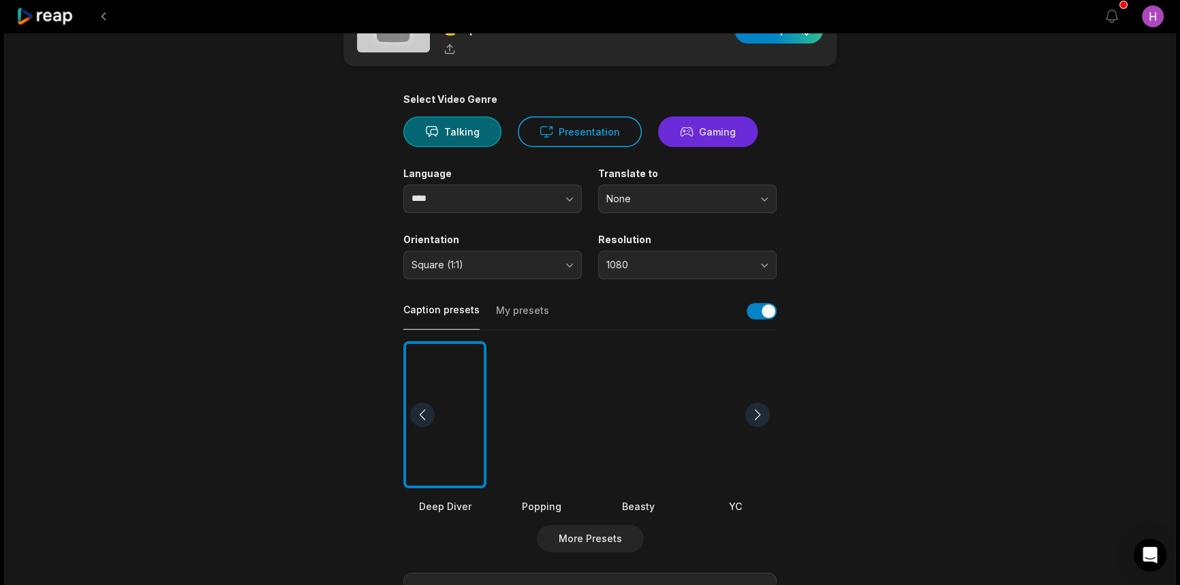 Image resolution: width=1180 pixels, height=585 pixels. I want to click on button: Presentation, so click(580, 132).